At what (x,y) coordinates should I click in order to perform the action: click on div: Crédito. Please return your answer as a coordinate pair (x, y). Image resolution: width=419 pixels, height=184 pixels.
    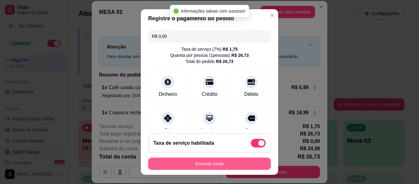
    Looking at the image, I should click on (209, 94).